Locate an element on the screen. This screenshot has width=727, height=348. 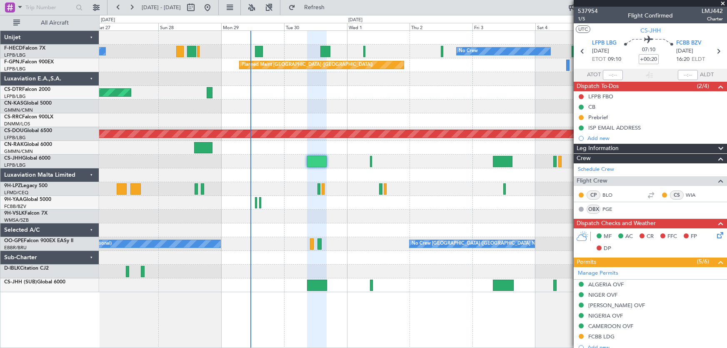
span: AC is located at coordinates (629, 237).